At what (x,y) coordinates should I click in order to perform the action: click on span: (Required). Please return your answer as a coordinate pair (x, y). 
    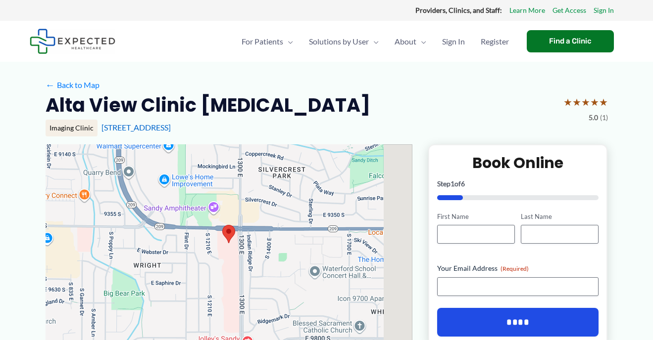
    Looking at the image, I should click on (514, 269).